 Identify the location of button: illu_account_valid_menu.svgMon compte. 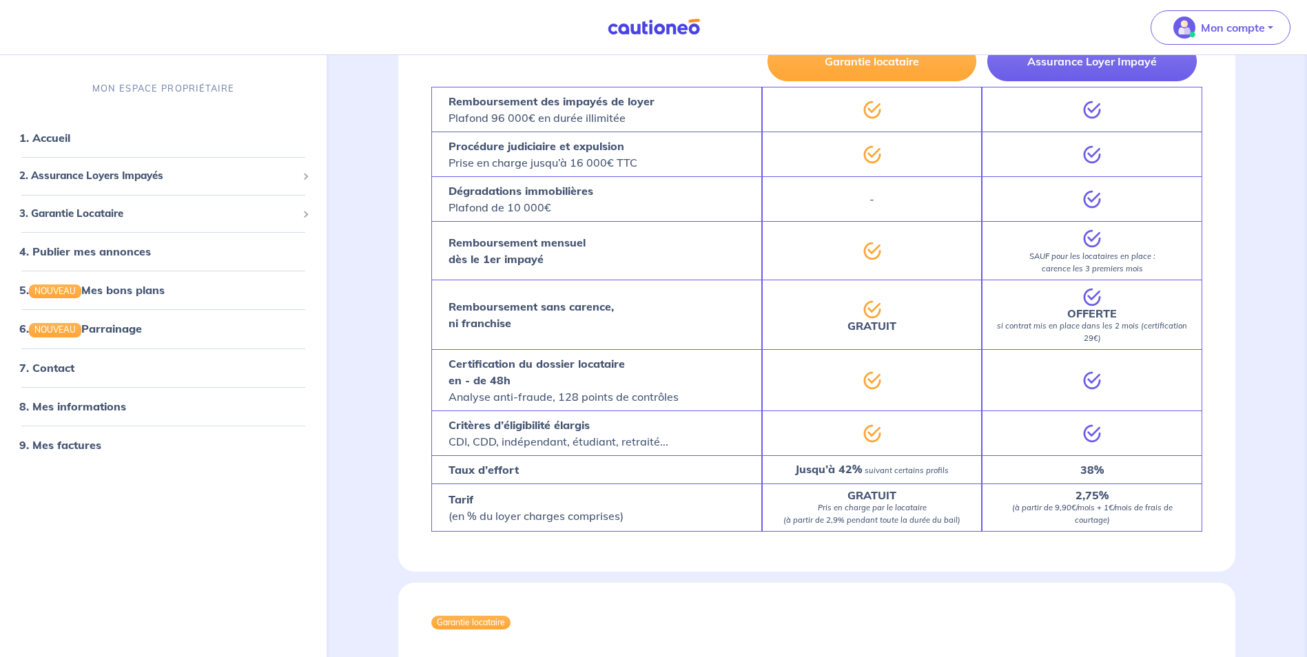
(1220, 28).